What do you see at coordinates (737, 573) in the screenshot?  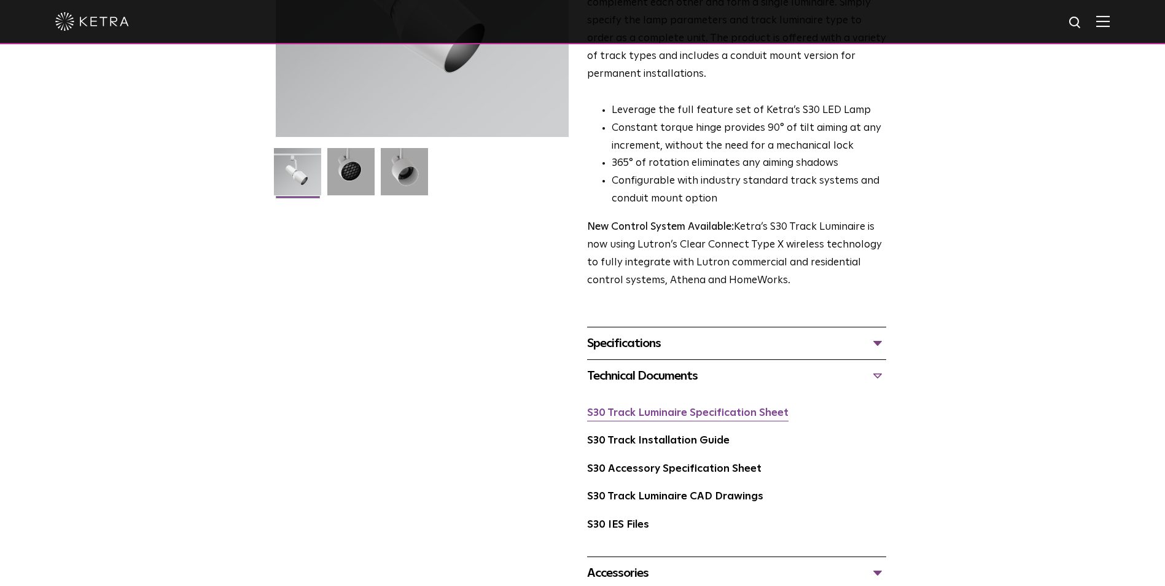 I see `div: Accessories` at bounding box center [737, 573].